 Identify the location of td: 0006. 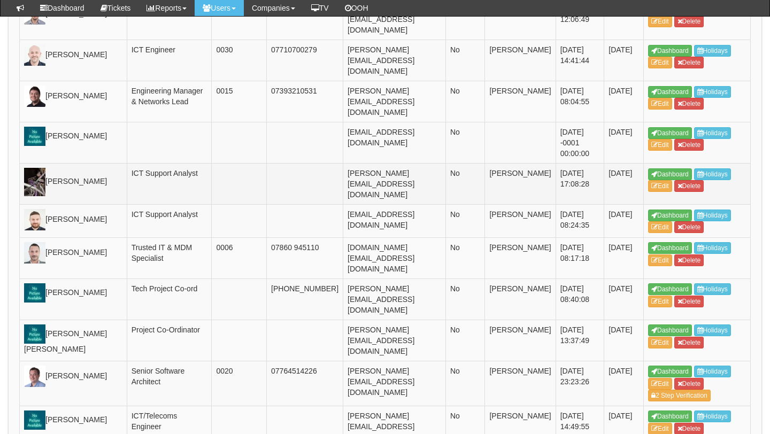
(239, 258).